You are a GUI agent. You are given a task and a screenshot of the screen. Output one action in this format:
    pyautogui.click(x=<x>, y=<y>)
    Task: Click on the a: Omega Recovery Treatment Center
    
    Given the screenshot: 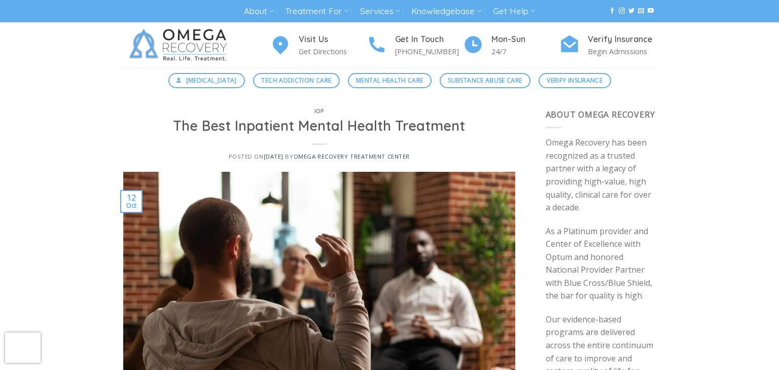 What is the action you would take?
    pyautogui.click(x=352, y=156)
    